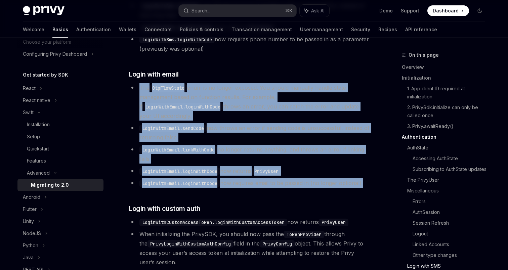 The width and height of the screenshot is (508, 270). Describe the element at coordinates (28, 221) in the screenshot. I see `div: Unity` at that location.